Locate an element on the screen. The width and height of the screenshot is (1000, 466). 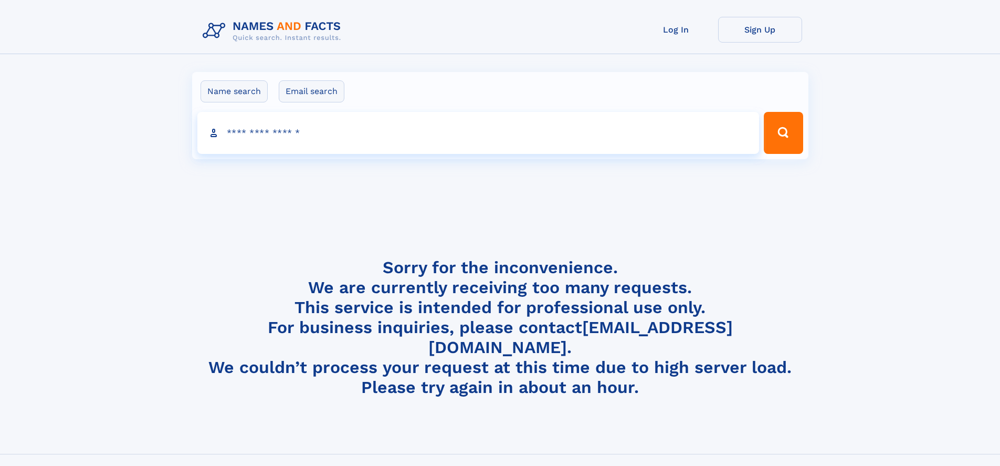
h4: Sorry for the inconvenience. We are currently receiving too many requests. This service is intend... is located at coordinates (500, 327).